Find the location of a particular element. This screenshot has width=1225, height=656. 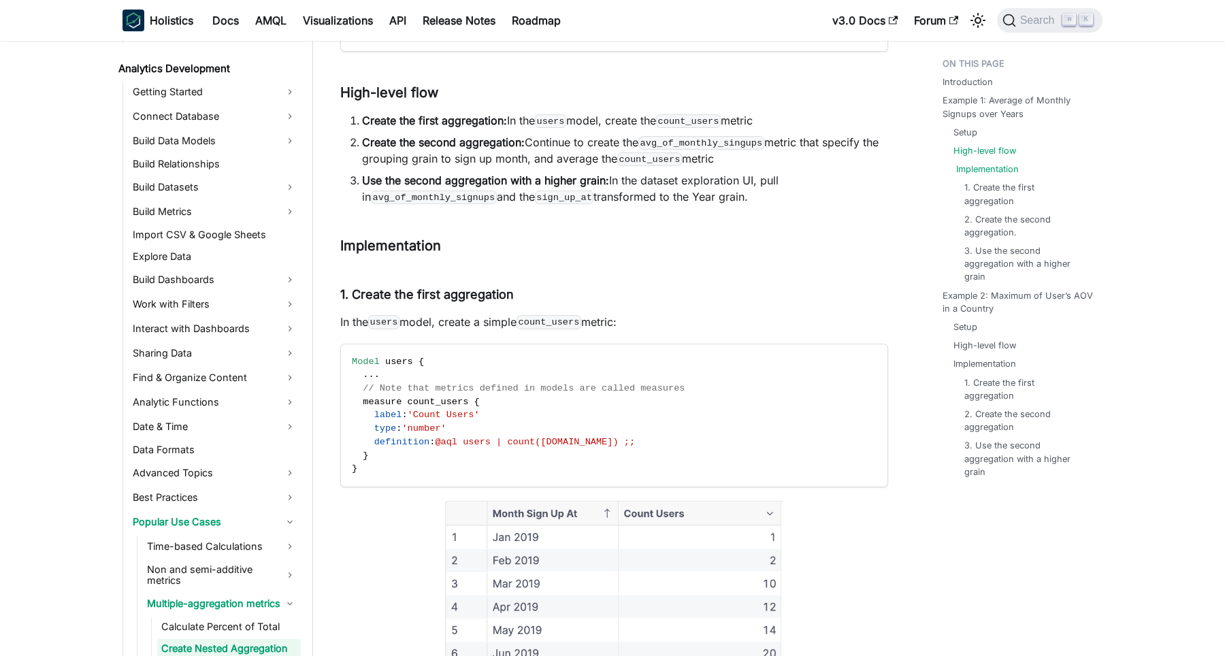

button: Switch between dark and light mode (currently light mode) is located at coordinates (978, 20).